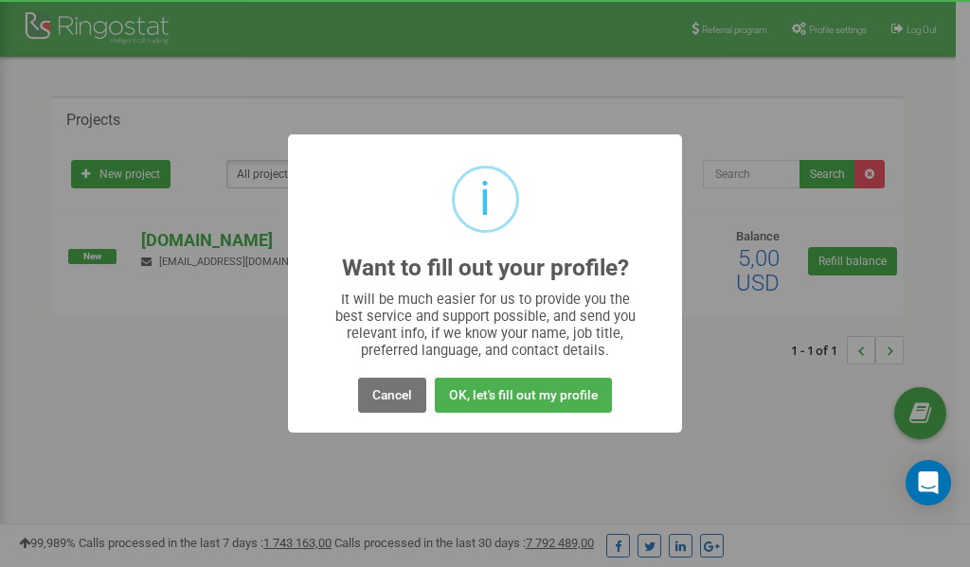 The width and height of the screenshot is (970, 567). Describe the element at coordinates (485, 268) in the screenshot. I see `h2: Want to fill out your profile?` at that location.